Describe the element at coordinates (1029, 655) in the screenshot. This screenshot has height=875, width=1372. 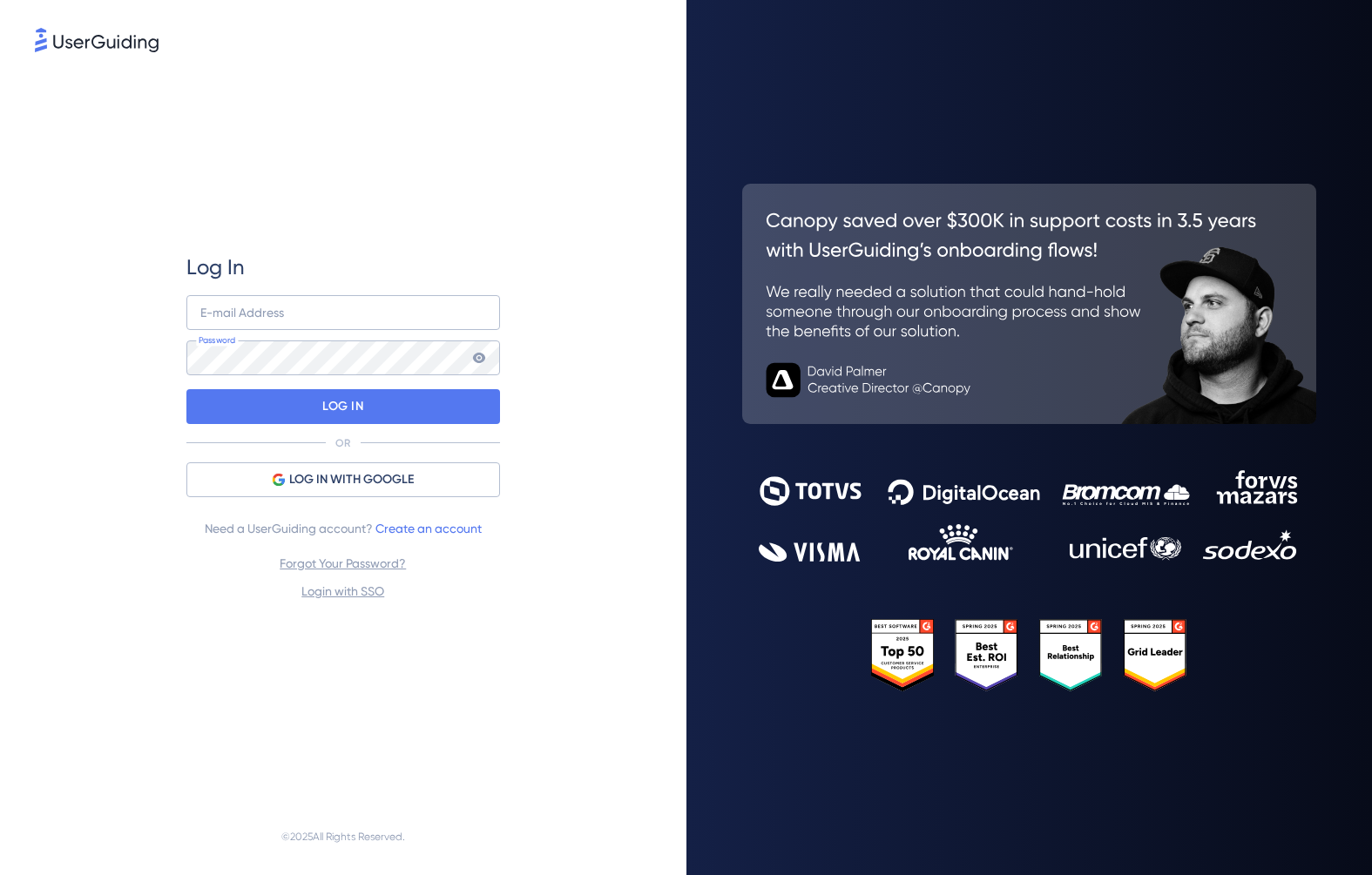
I see `img: 25303e33045975176eb484905ab012ff.svg` at that location.